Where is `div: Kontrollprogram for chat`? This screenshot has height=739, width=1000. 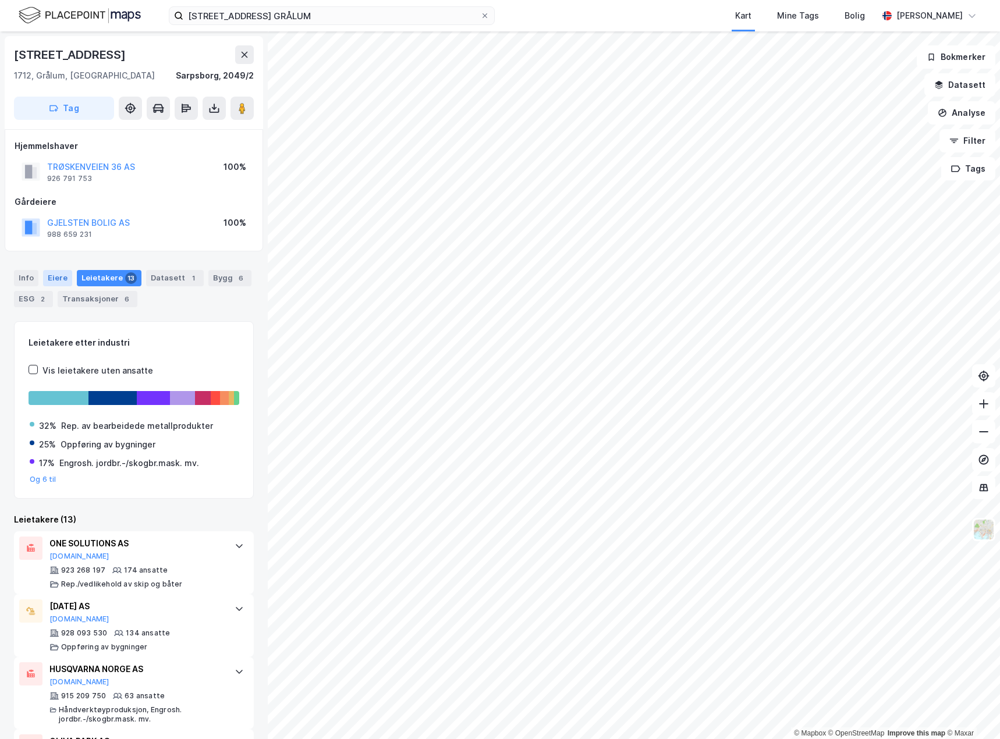 div: Kontrollprogram for chat is located at coordinates (971, 711).